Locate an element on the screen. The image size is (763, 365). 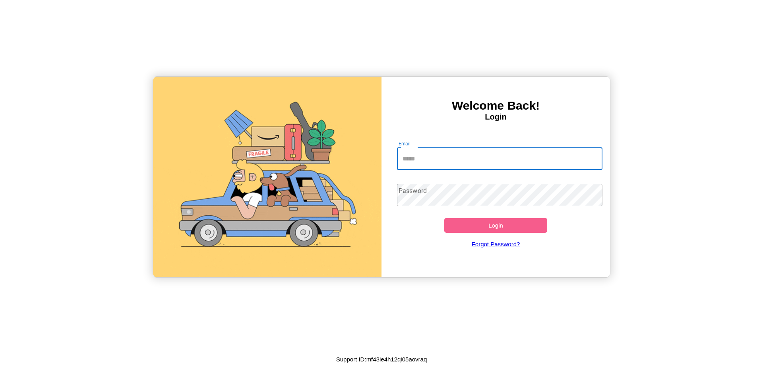
p: Support ID: mf43ie4h12qi05aovraq is located at coordinates (381, 359).